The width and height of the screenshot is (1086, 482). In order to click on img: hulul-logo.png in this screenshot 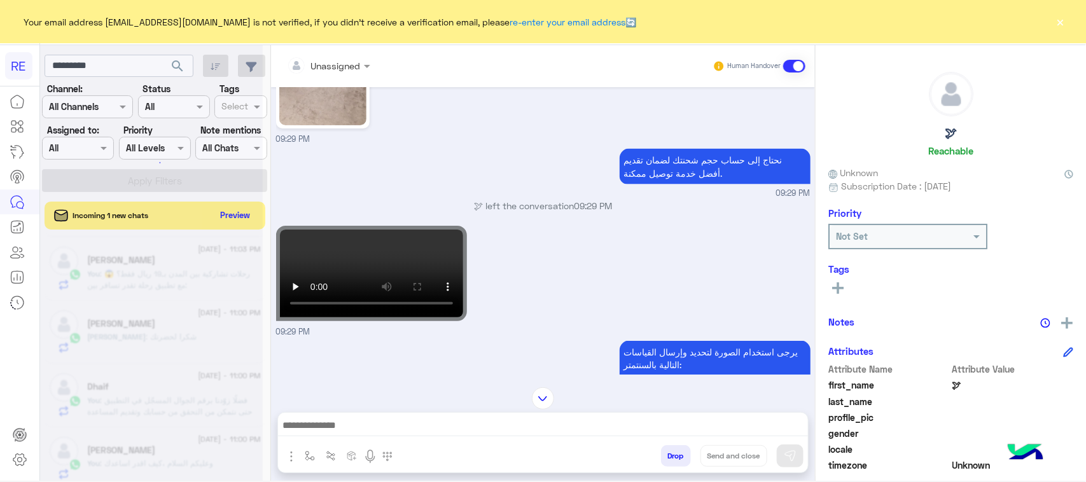, I will do `click(1026, 454)`.